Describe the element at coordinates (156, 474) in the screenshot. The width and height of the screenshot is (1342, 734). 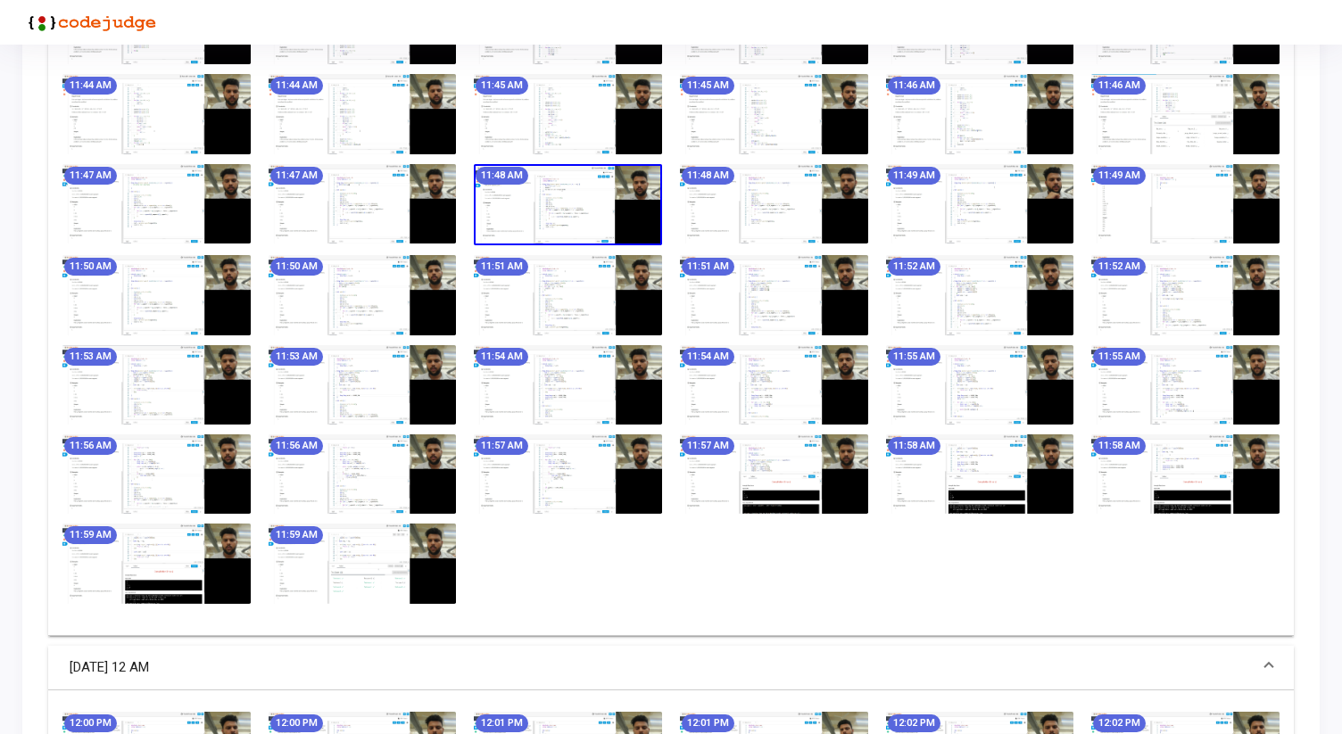
I see `img: screenshot-1758003975742.jpeg` at that location.